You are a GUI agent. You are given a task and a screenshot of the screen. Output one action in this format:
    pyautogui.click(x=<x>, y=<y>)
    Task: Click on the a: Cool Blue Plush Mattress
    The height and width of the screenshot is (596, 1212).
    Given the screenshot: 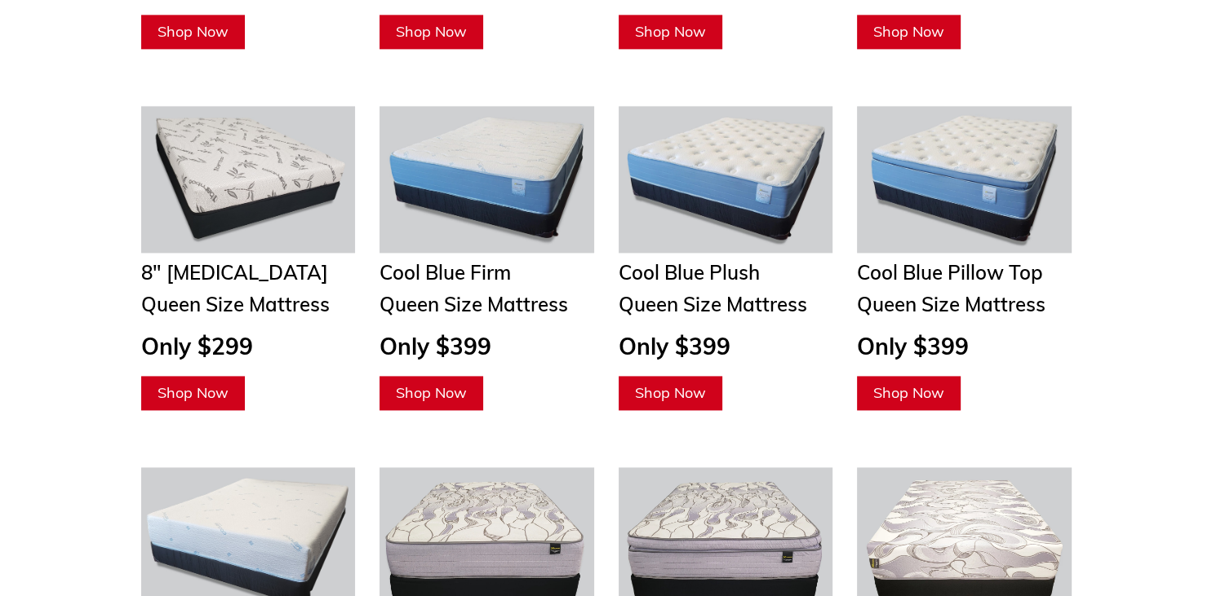 What is the action you would take?
    pyautogui.click(x=725, y=180)
    